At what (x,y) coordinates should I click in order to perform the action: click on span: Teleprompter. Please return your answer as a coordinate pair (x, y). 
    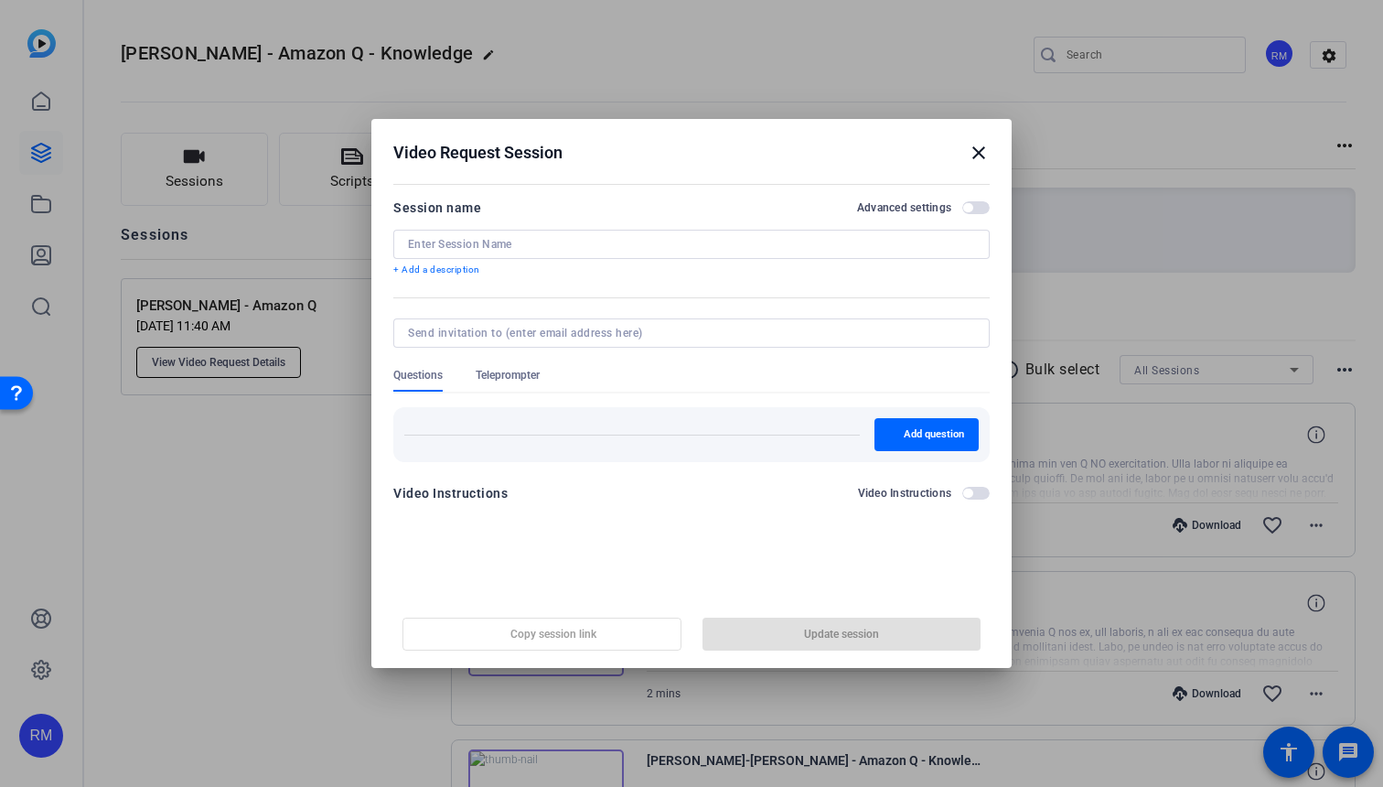
    Looking at the image, I should click on (508, 375).